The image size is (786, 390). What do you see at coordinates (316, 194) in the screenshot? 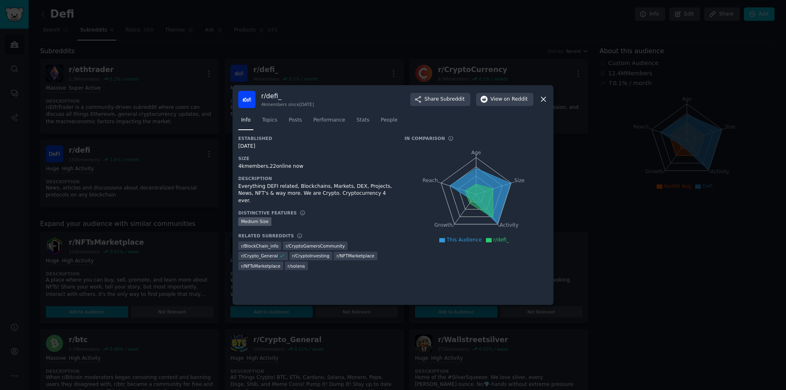
I see `div: Everything DEFI related, Blockchains, Markets, DEX, Projects, News, NFT's & way more. We are Cryp...` at bounding box center [316, 194].